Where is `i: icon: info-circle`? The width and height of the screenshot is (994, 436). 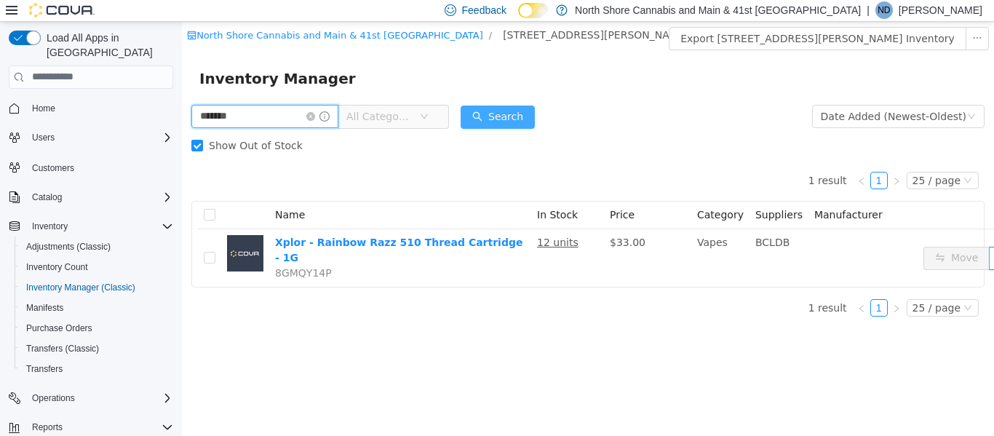 i: icon: info-circle is located at coordinates (143, 95).